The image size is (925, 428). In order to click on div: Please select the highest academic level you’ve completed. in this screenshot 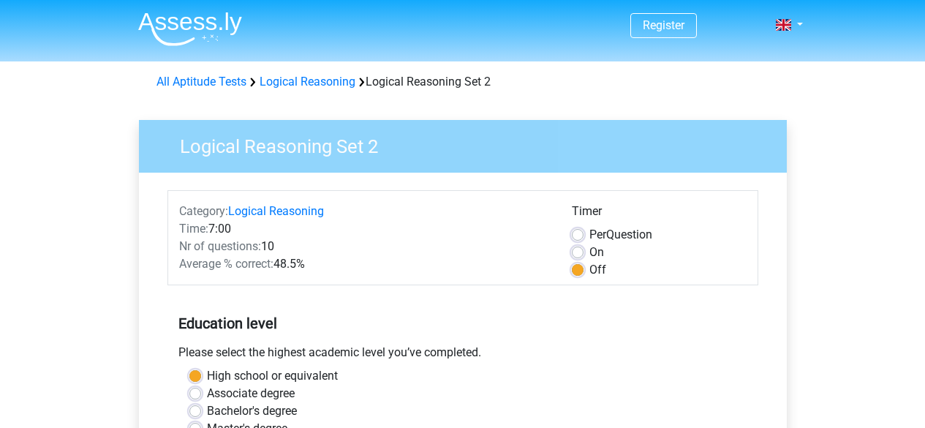, I will do `click(463, 355)`.